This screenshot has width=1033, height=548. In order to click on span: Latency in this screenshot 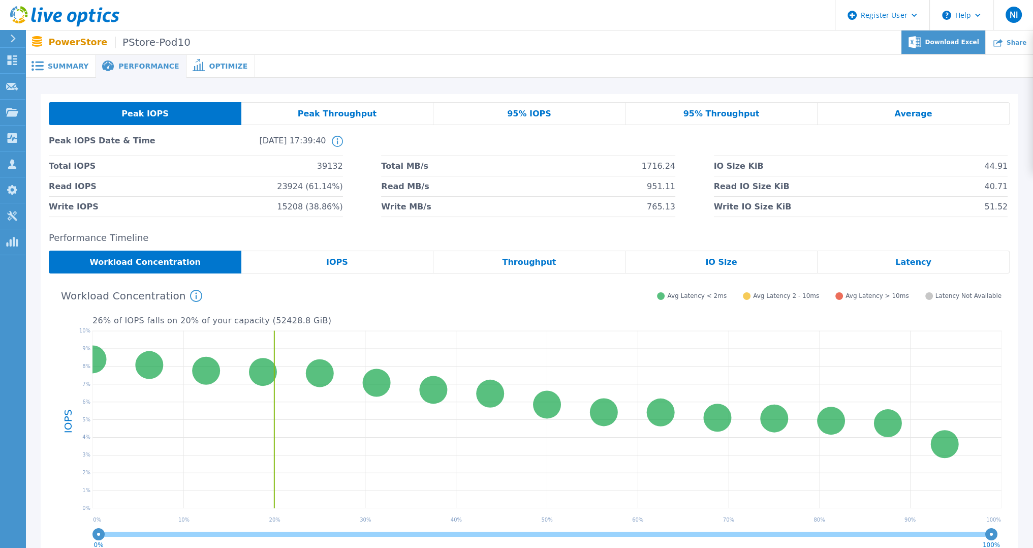, I will do `click(913, 262)`.